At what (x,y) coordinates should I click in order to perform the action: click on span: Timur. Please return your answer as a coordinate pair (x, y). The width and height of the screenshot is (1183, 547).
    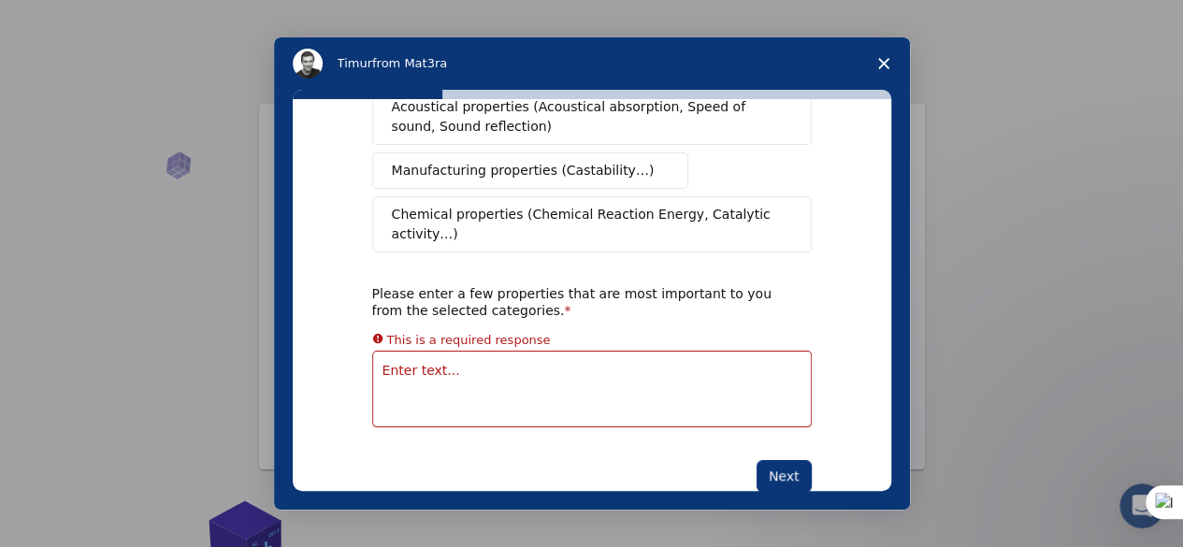
    Looking at the image, I should click on (355, 63).